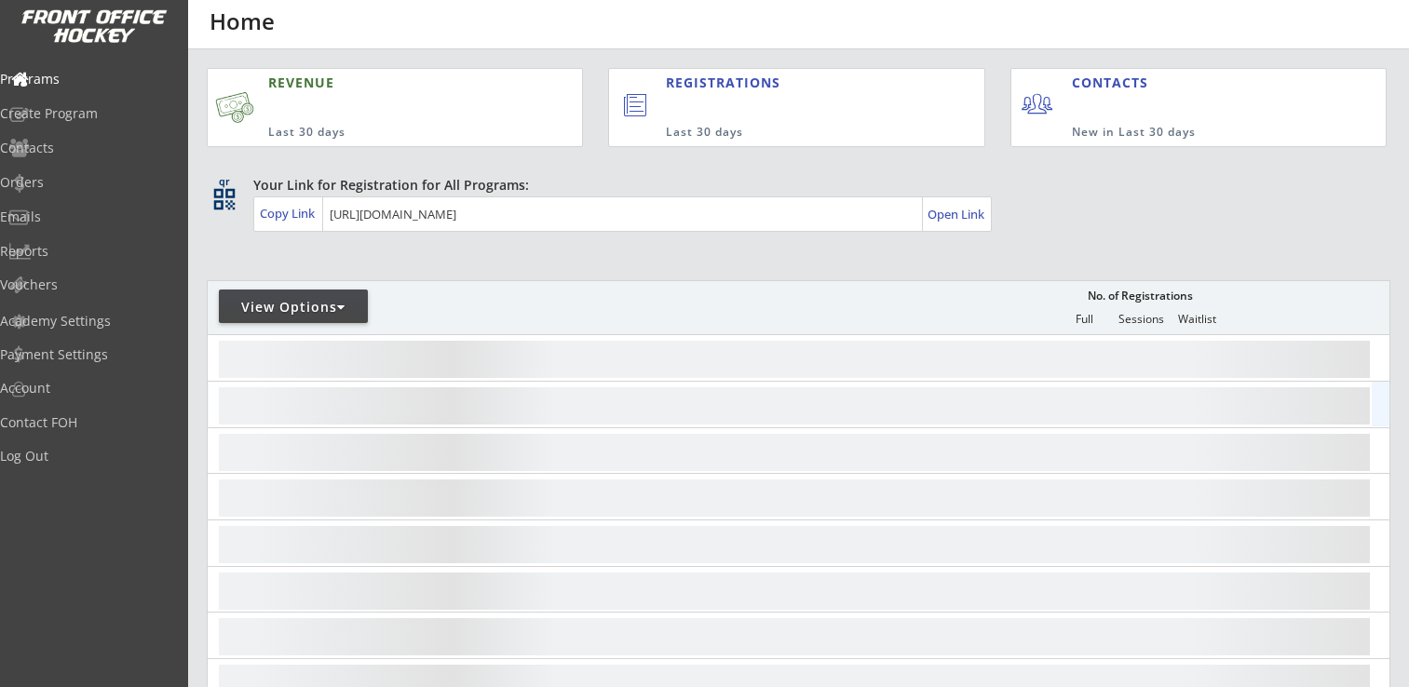 The width and height of the screenshot is (1409, 687). What do you see at coordinates (224, 199) in the screenshot?
I see `button: qr_code` at bounding box center [224, 199].